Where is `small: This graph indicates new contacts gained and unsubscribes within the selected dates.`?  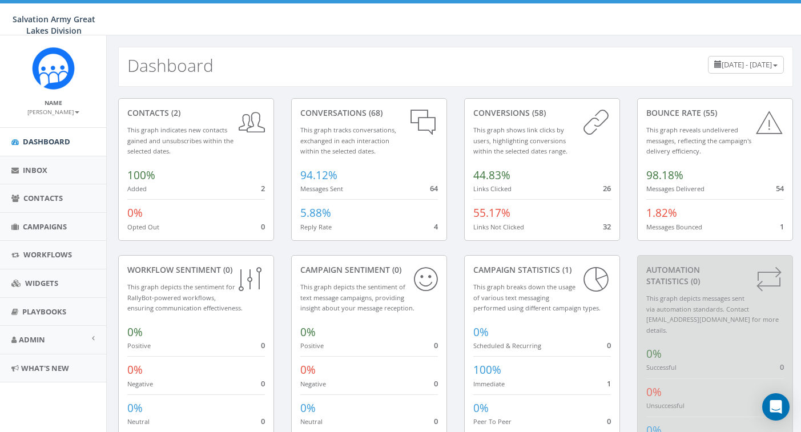 small: This graph indicates new contacts gained and unsubscribes within the selected dates. is located at coordinates (180, 140).